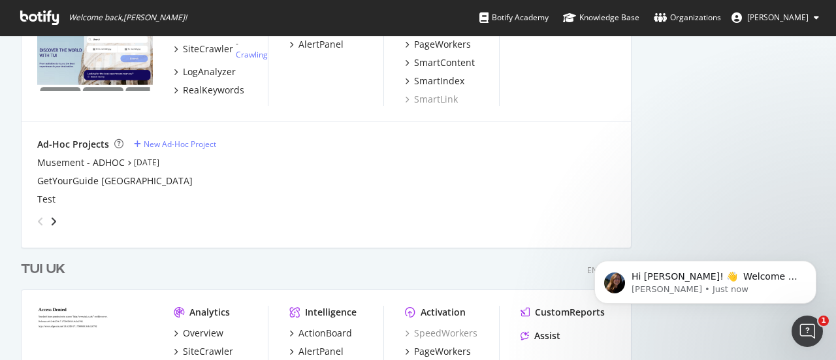  I want to click on a: Crawling, so click(252, 54).